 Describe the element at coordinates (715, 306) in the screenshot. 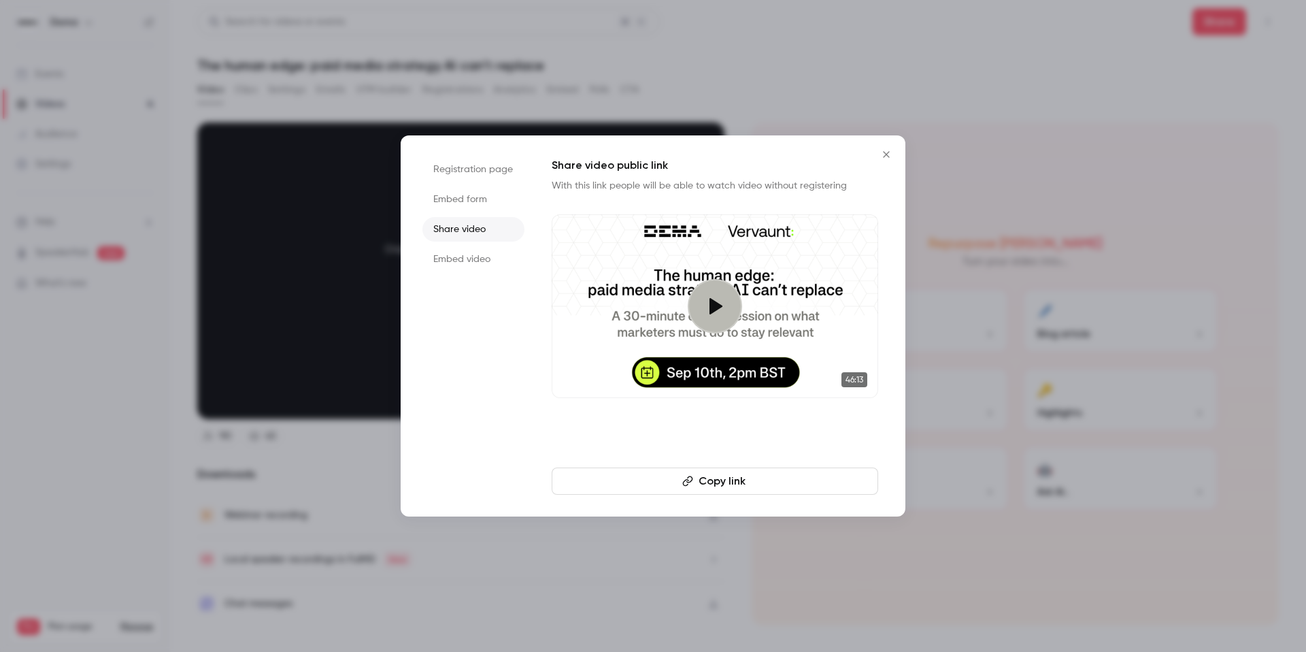

I see `a: 46:13` at that location.